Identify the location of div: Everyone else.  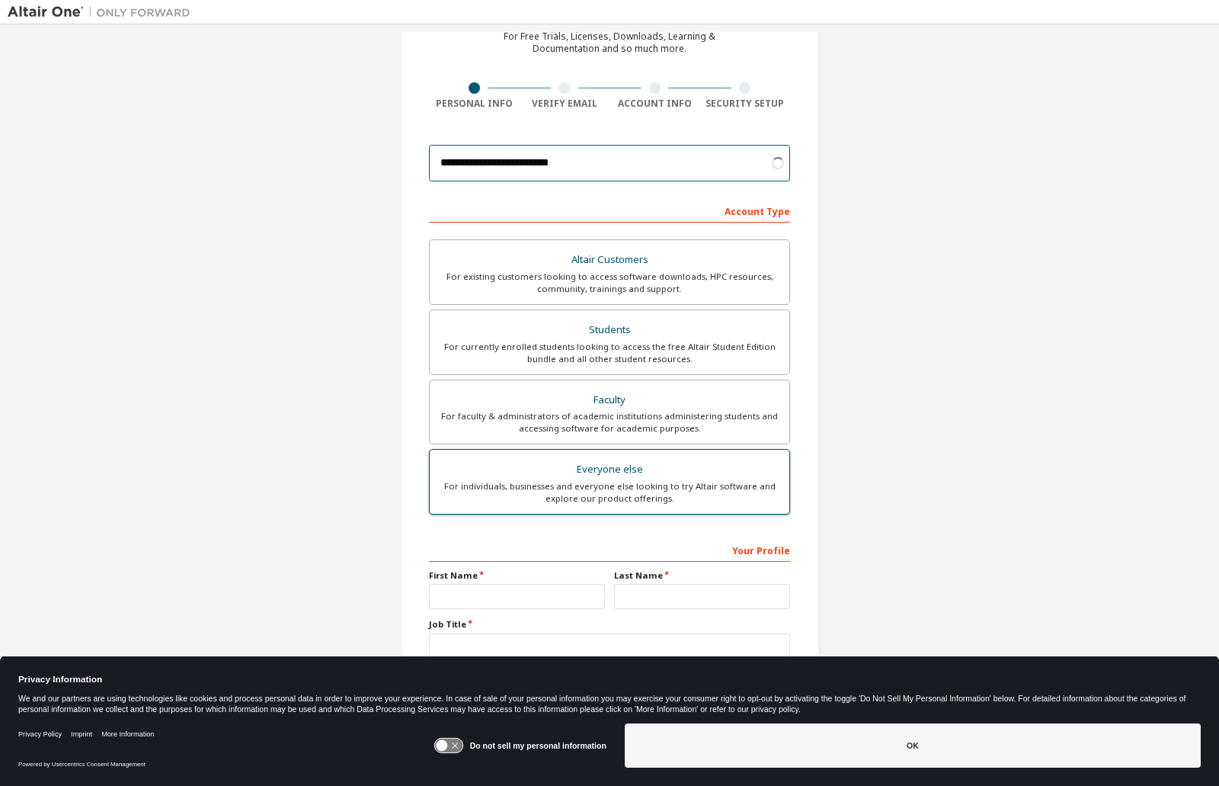
(610, 469).